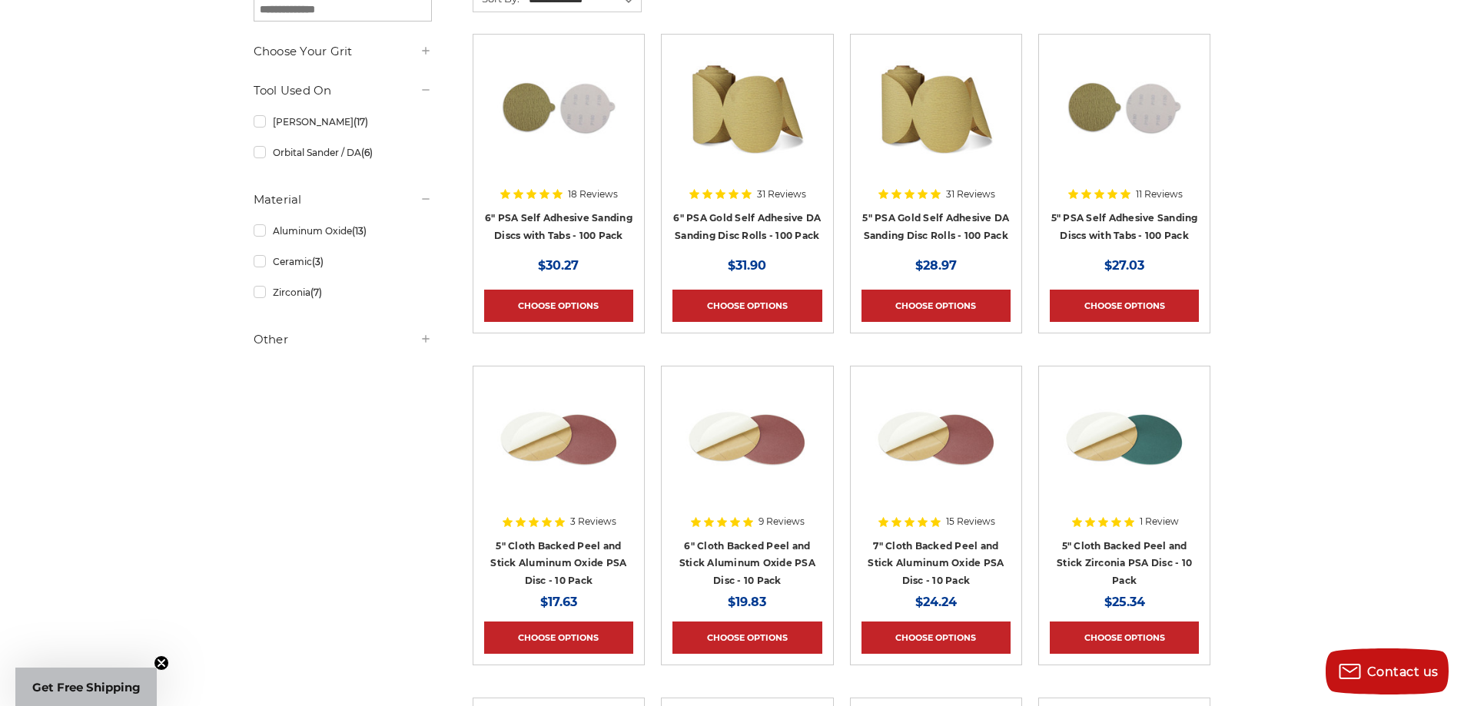 Image resolution: width=1464 pixels, height=706 pixels. Describe the element at coordinates (1124, 563) in the screenshot. I see `a: 5" Cloth Backed Peel and Stick Zirconia PSA Disc - 10 Pack` at that location.